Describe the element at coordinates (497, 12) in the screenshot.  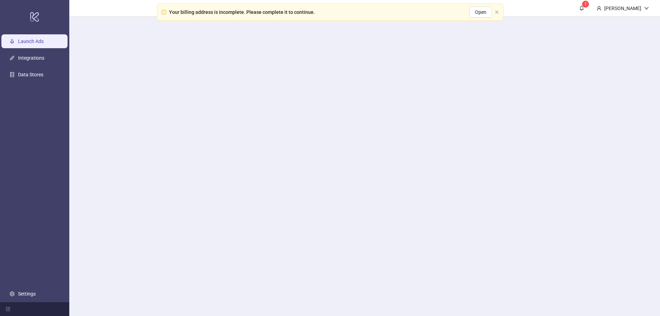
I see `button: close` at that location.